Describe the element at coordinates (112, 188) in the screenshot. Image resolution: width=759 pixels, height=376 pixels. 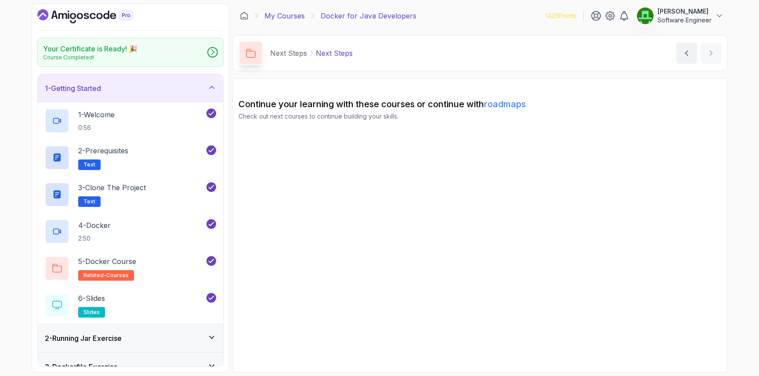
I see `p: 3 - Clone the Project` at that location.